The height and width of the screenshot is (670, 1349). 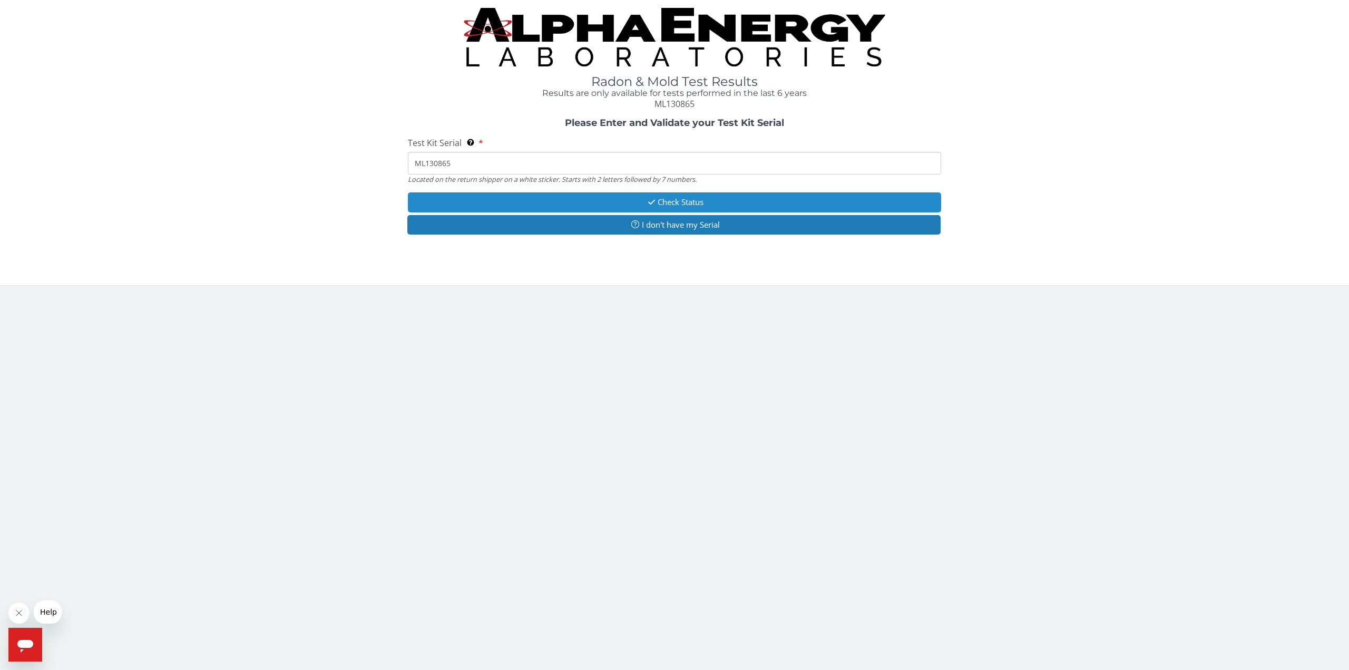 I want to click on h1: Radon & Mold Test Results, so click(x=675, y=82).